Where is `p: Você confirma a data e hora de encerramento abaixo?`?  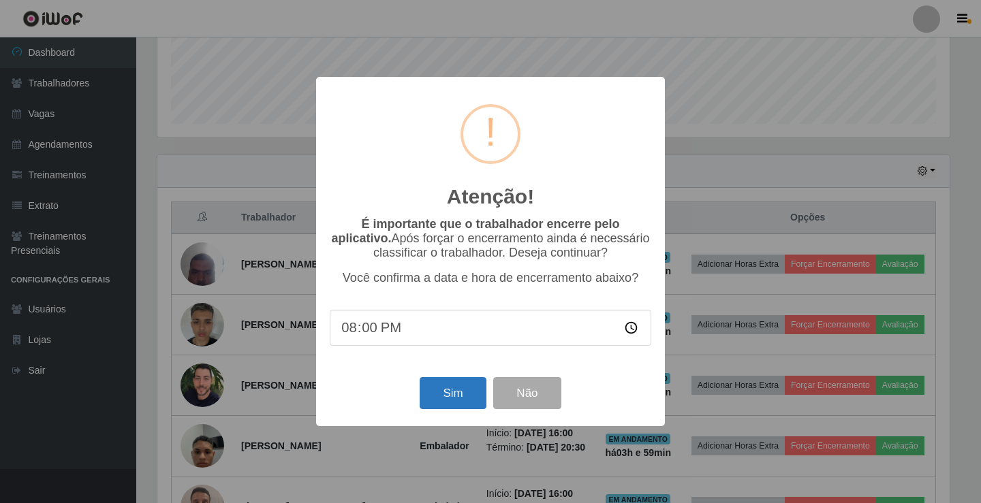
p: Você confirma a data e hora de encerramento abaixo? is located at coordinates (490, 278).